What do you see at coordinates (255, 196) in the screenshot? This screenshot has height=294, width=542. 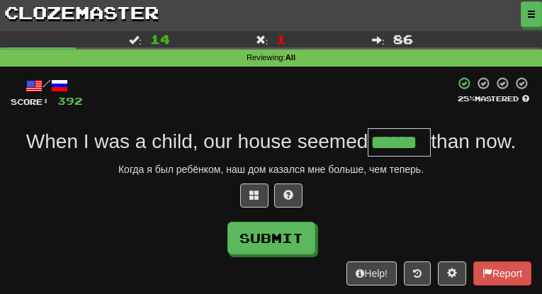 I see `button: Switch sentence to multiple choice alt+p` at bounding box center [255, 196].